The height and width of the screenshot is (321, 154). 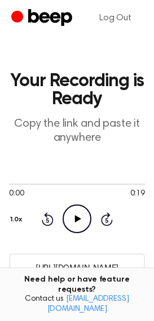 What do you see at coordinates (43, 18) in the screenshot?
I see `a: Beep` at bounding box center [43, 18].